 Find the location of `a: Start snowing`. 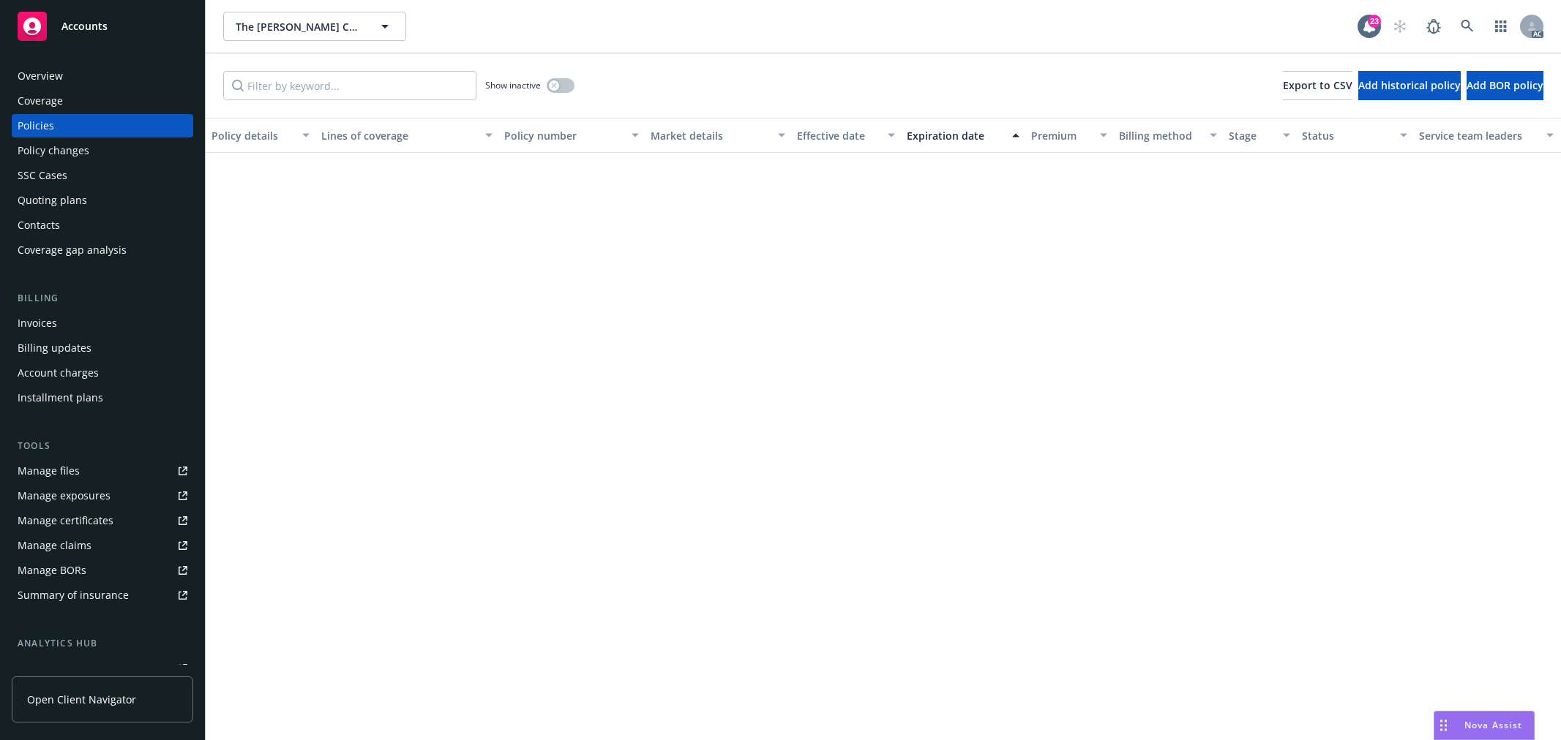

a: Start snowing is located at coordinates (1400, 26).